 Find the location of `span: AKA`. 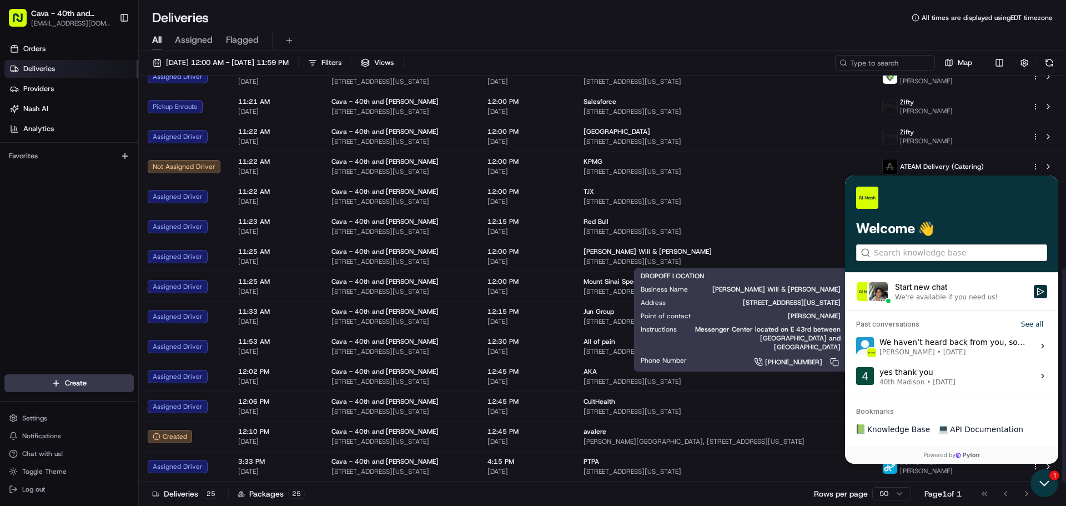

span: AKA is located at coordinates (590, 371).